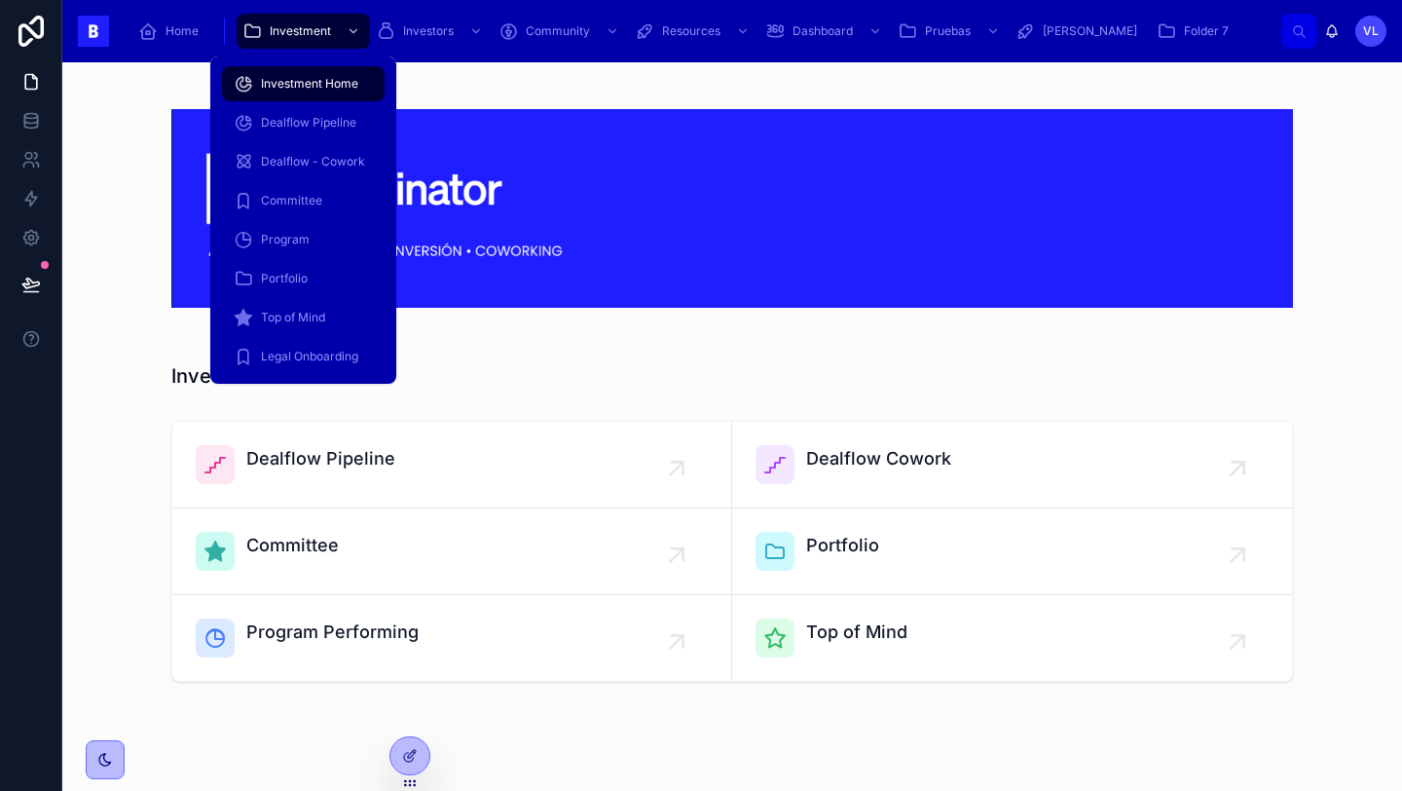 The image size is (1402, 791). I want to click on a: Program Performing, so click(452, 638).